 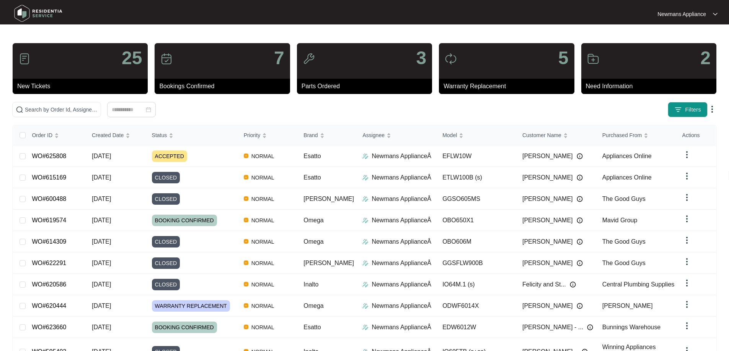 What do you see at coordinates (542, 135) in the screenshot?
I see `span: Customer Name` at bounding box center [542, 135].